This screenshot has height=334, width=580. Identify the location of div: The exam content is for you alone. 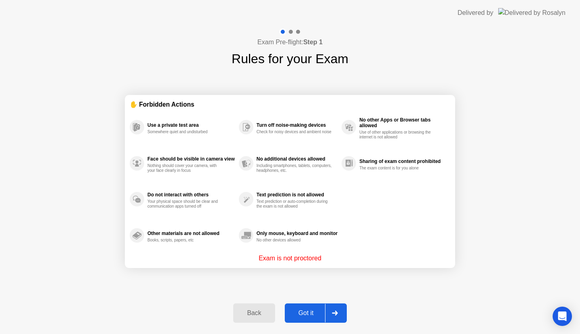
(397, 168).